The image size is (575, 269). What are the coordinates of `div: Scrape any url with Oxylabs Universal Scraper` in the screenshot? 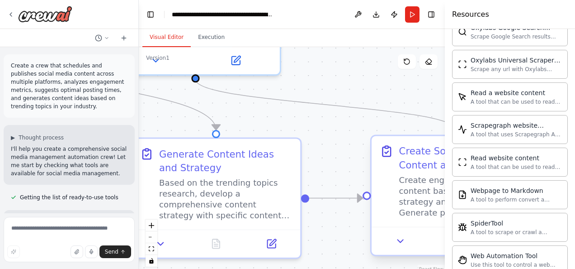 It's located at (517, 69).